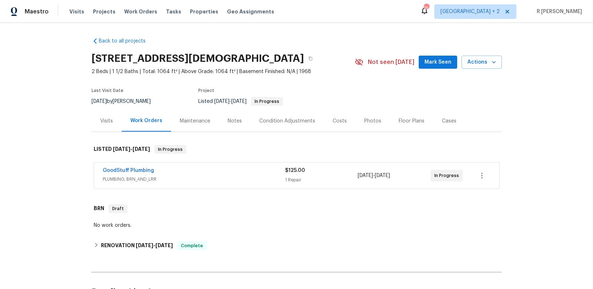 Image resolution: width=593 pixels, height=289 pixels. I want to click on span: Projects, so click(104, 12).